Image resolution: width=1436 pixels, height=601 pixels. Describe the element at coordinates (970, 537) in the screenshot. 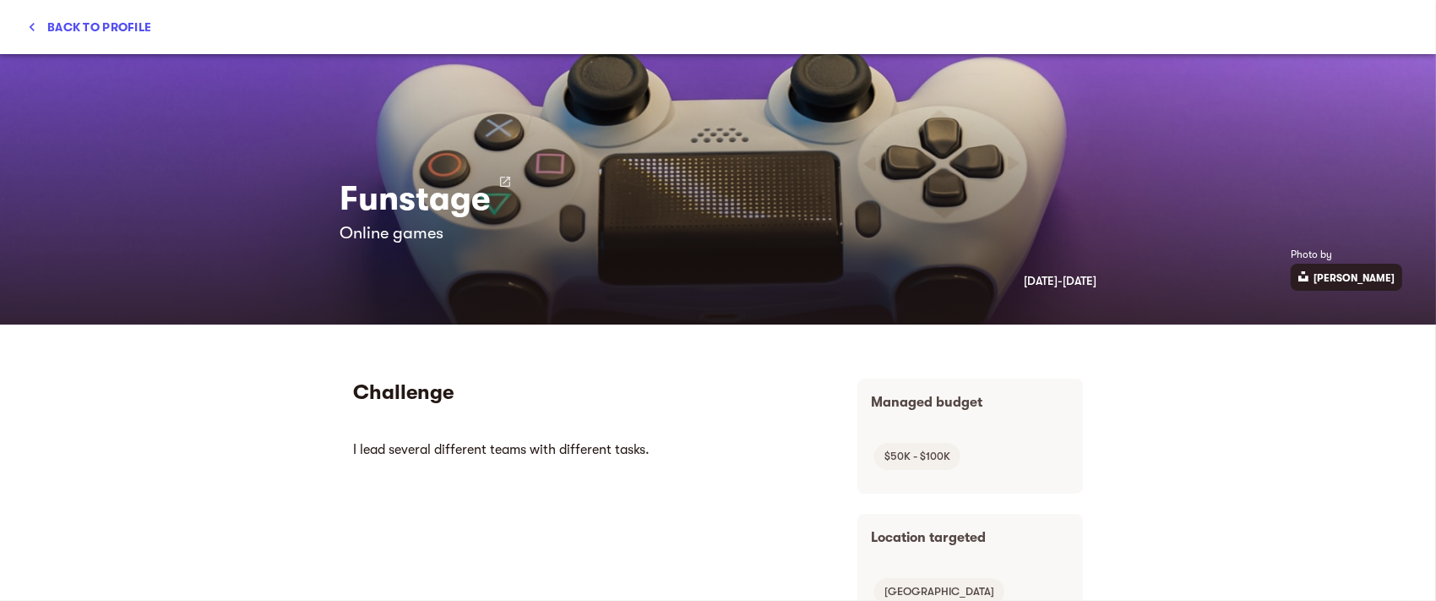

I see `p: Location targeted` at that location.